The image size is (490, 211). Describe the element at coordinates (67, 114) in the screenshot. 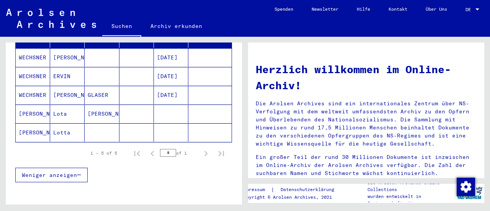

I see `mat-cell: Lota` at that location.